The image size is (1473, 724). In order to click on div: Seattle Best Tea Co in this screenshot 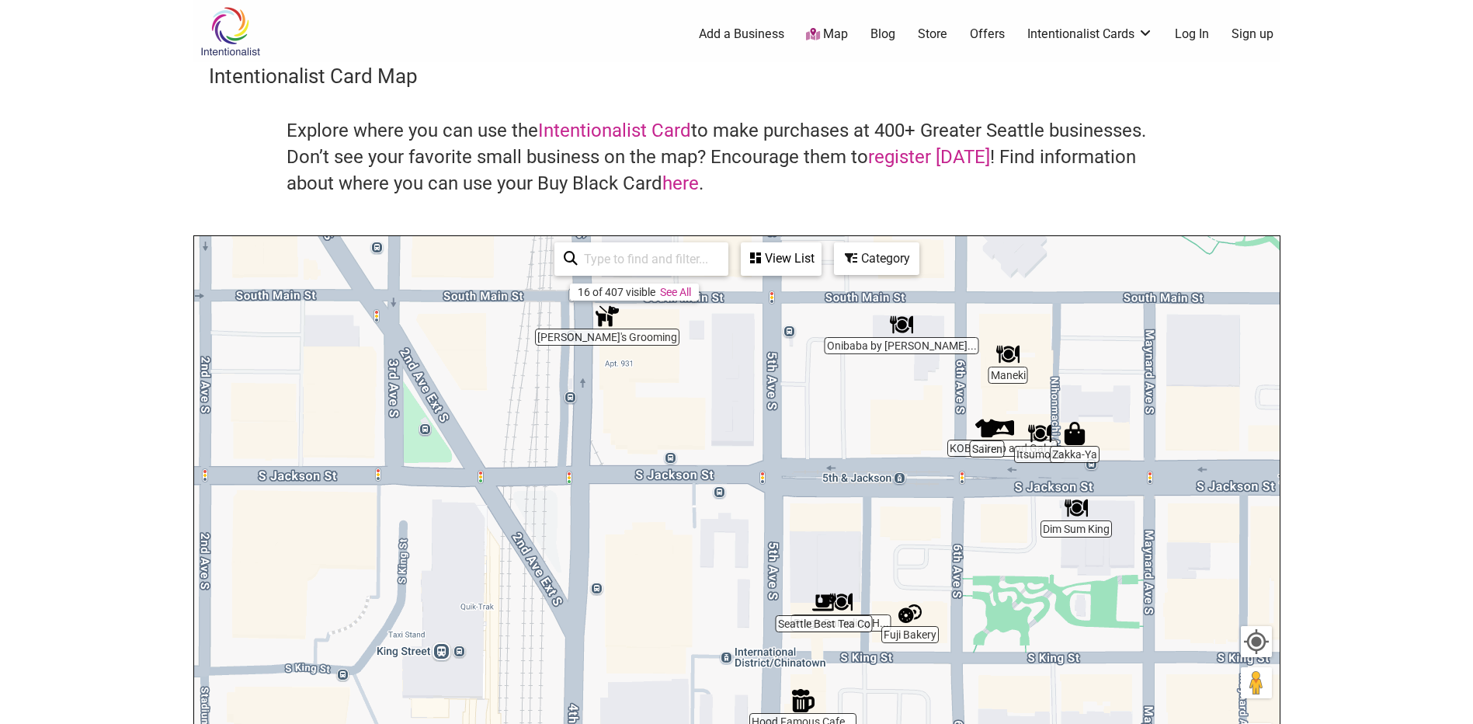, I will do `click(824, 603)`.